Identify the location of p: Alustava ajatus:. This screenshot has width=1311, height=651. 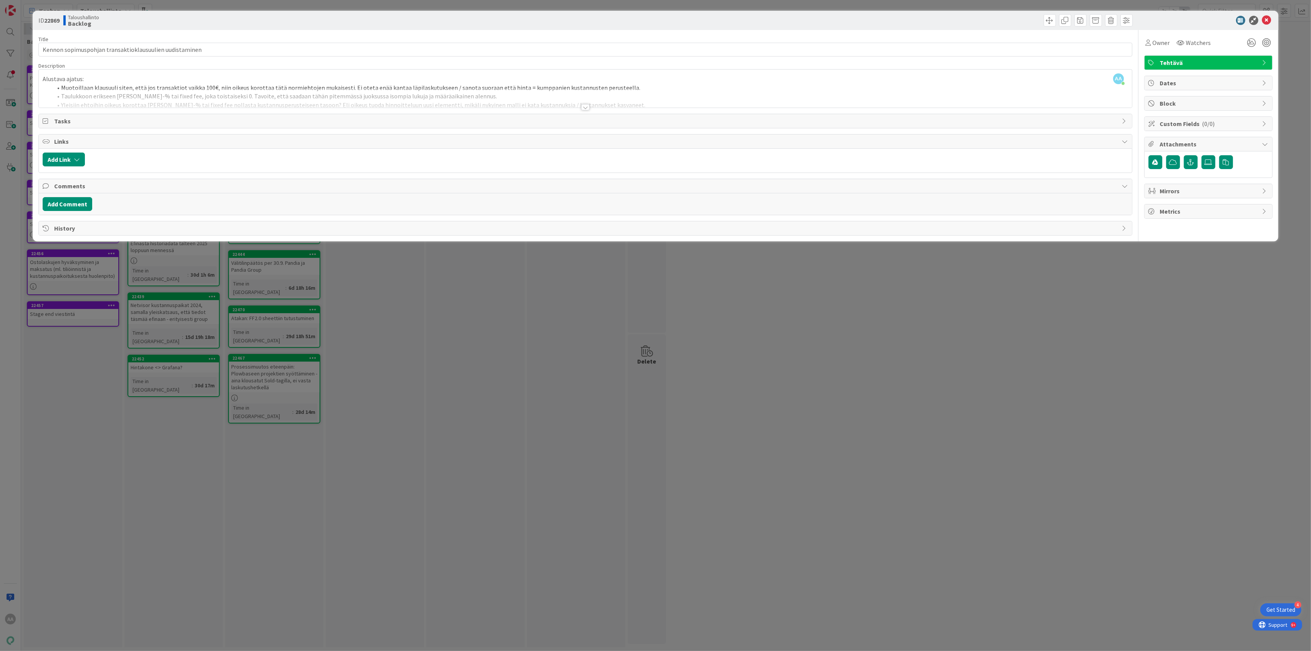
(585, 79).